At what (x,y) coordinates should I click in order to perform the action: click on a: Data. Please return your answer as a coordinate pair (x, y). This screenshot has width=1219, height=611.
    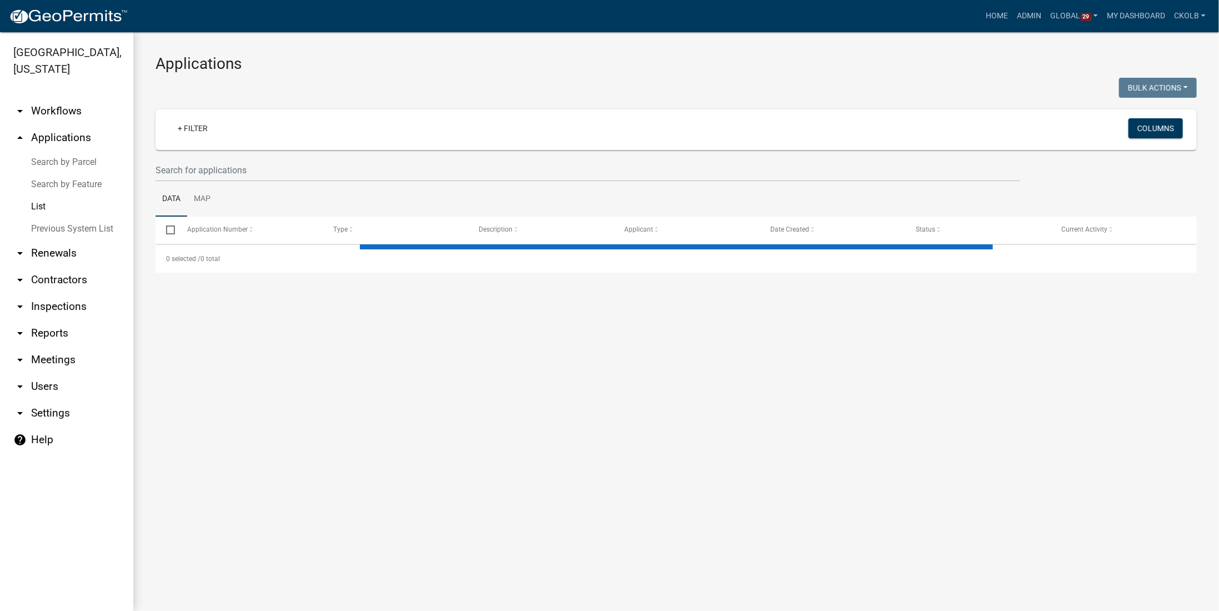
    Looking at the image, I should click on (171, 199).